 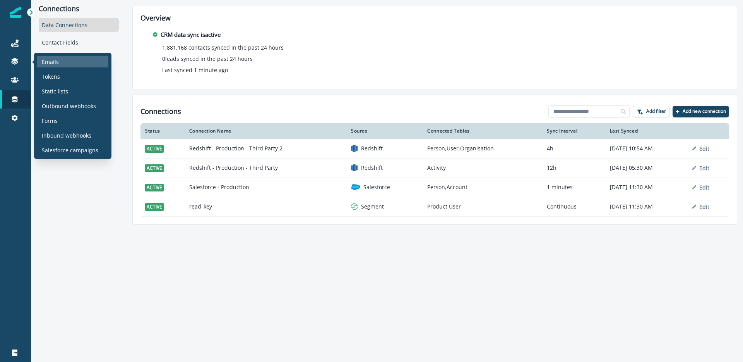 What do you see at coordinates (574, 187) in the screenshot?
I see `td: 1 minutes` at bounding box center [574, 187].